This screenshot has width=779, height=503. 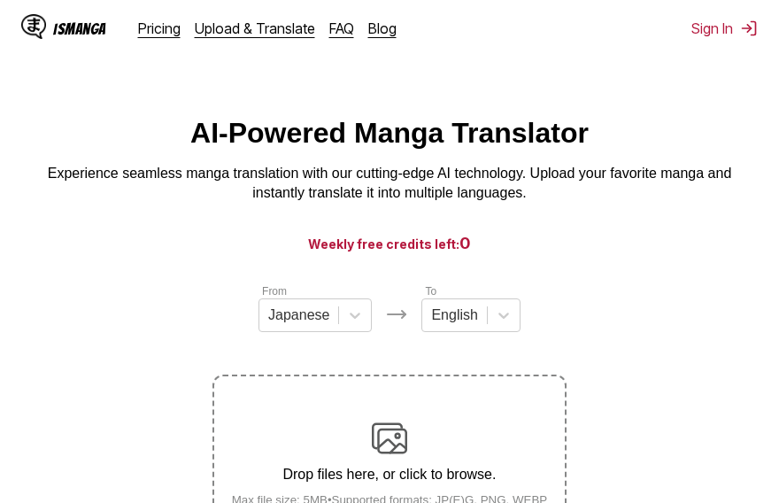 I want to click on p: Drop files here, or click to browse., so click(x=389, y=474).